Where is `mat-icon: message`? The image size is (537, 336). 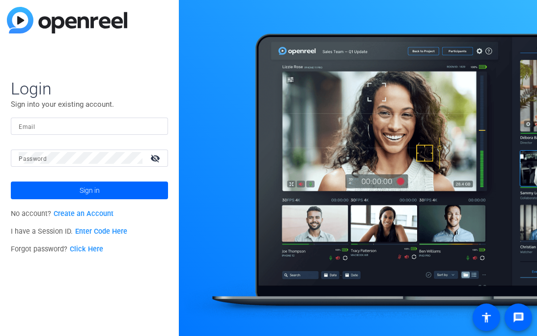
mat-icon: message is located at coordinates (519, 317).